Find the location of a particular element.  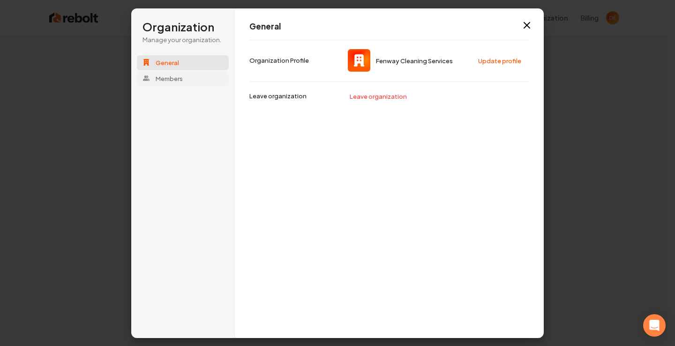

button: Update profile is located at coordinates (500, 60).